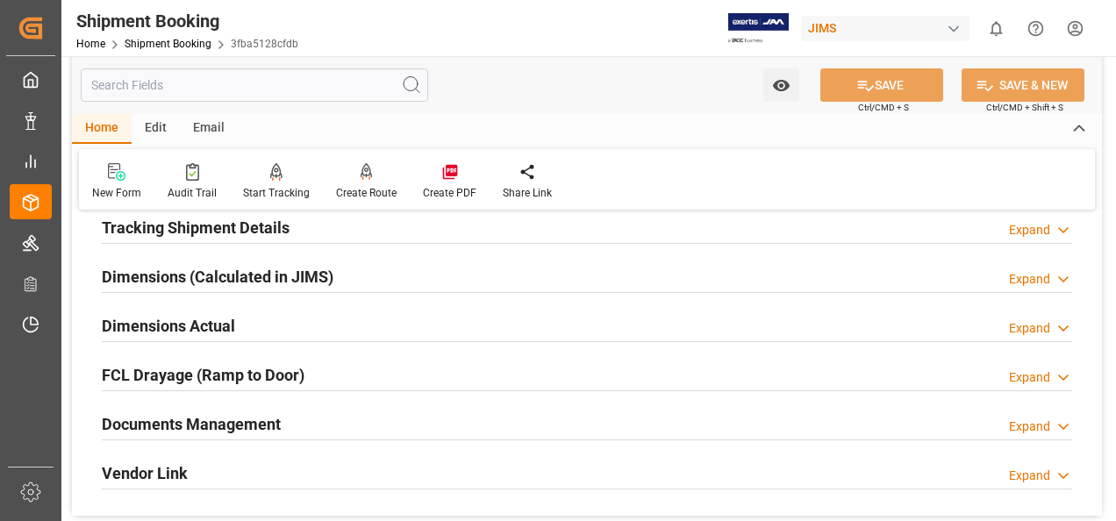  What do you see at coordinates (1036, 28) in the screenshot?
I see `button: Help Center` at bounding box center [1036, 28].